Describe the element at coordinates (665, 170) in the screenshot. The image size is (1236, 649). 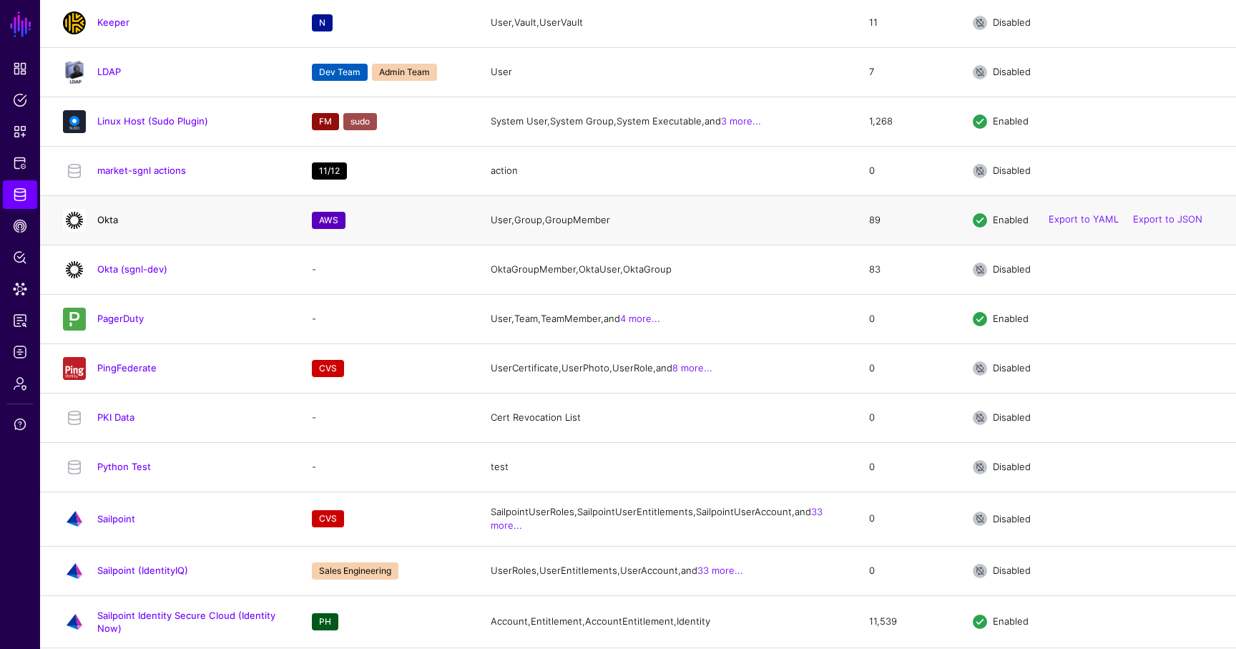
I see `td: action` at that location.